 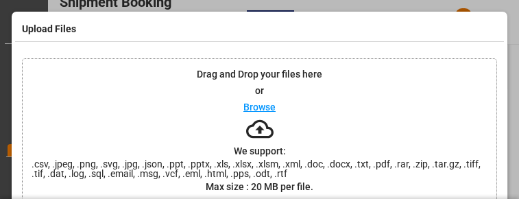 What do you see at coordinates (259, 186) in the screenshot?
I see `p: Max size : 20 MB per file.` at bounding box center [259, 186].